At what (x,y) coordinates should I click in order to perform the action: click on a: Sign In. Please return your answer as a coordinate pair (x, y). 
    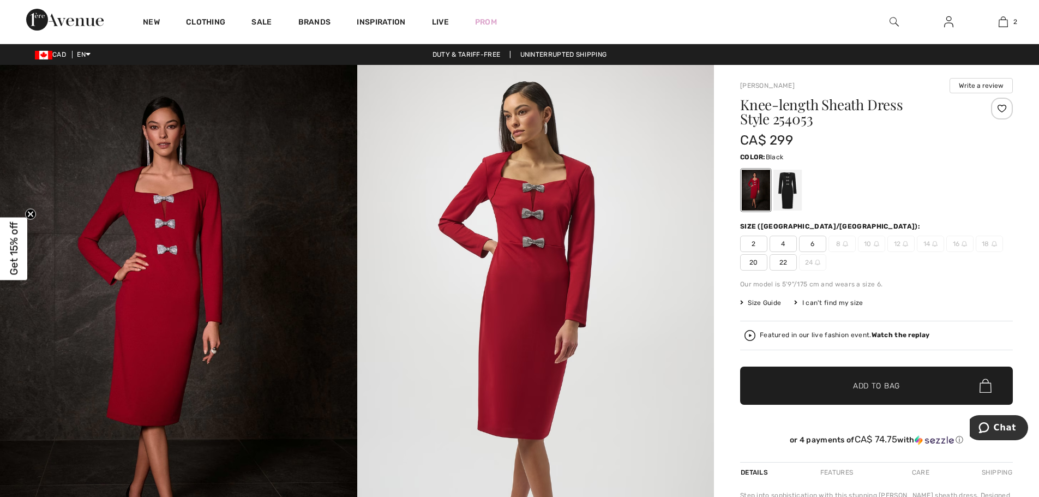
    Looking at the image, I should click on (948, 22).